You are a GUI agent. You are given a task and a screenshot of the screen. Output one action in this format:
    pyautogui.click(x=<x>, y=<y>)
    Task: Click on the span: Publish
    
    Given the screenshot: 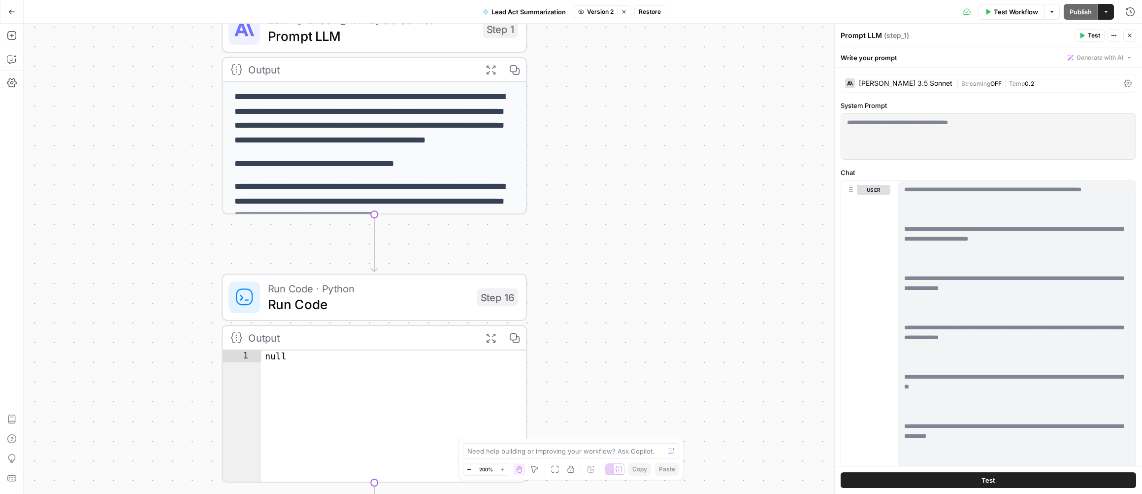 What is the action you would take?
    pyautogui.click(x=1081, y=12)
    